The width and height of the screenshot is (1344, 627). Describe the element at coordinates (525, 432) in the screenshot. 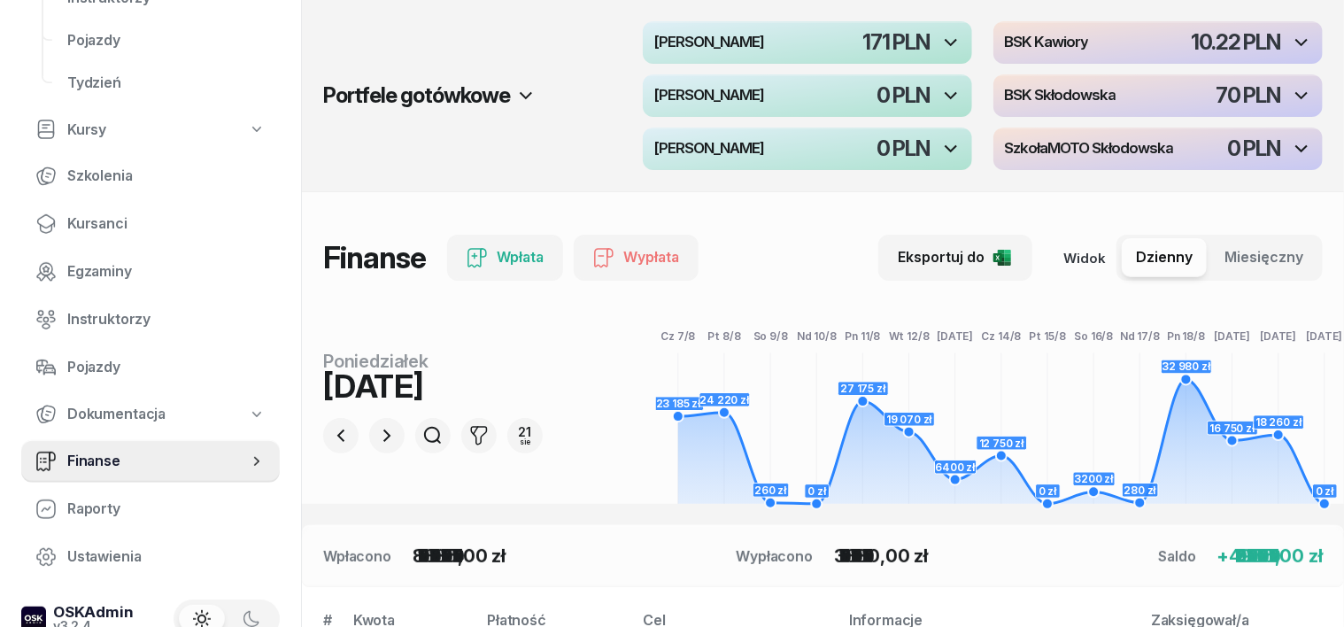

I see `div: 21` at that location.